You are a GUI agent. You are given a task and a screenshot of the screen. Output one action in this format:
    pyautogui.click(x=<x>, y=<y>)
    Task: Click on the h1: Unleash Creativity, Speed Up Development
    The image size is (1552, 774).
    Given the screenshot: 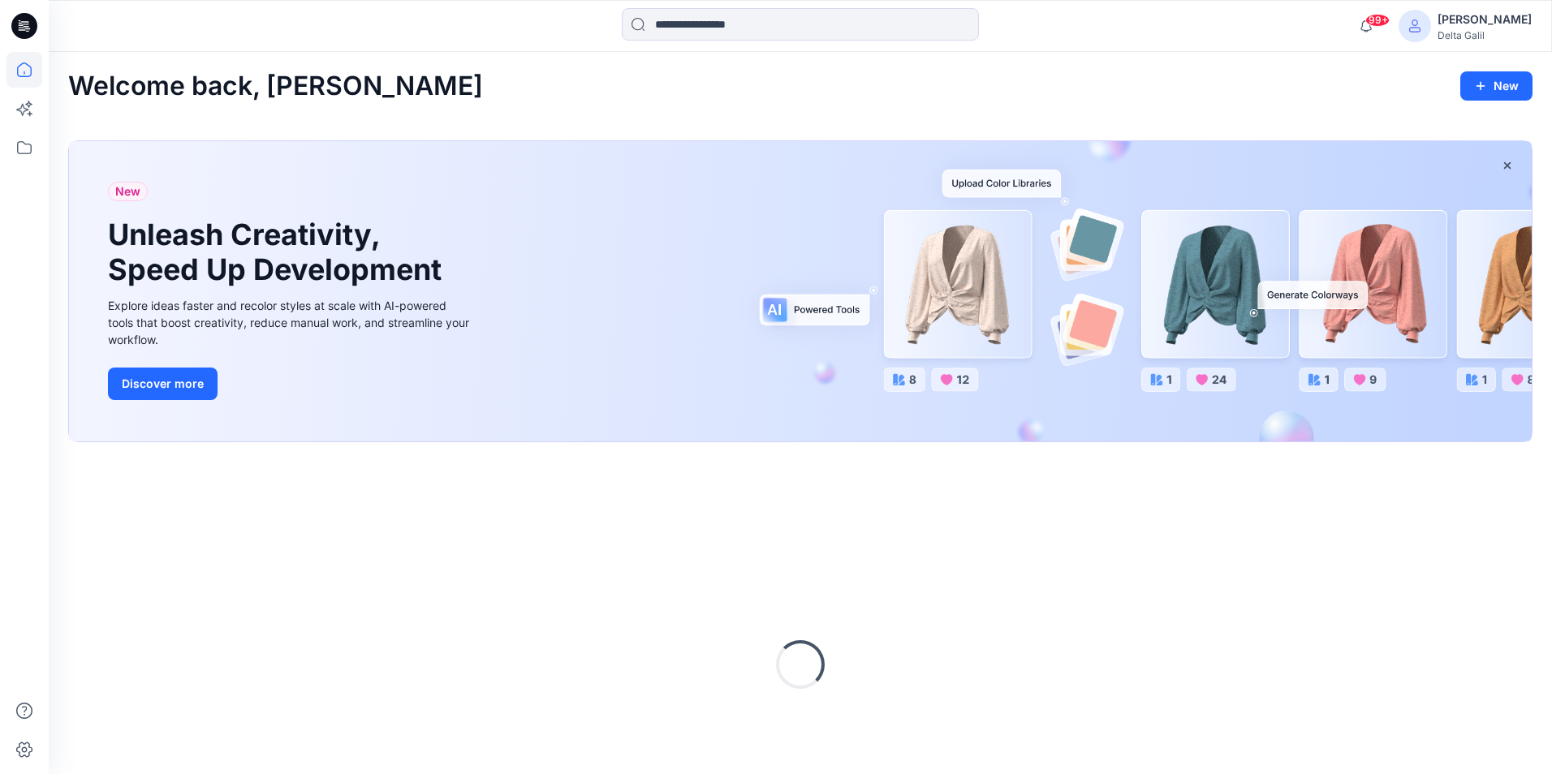 What is the action you would take?
    pyautogui.click(x=278, y=252)
    